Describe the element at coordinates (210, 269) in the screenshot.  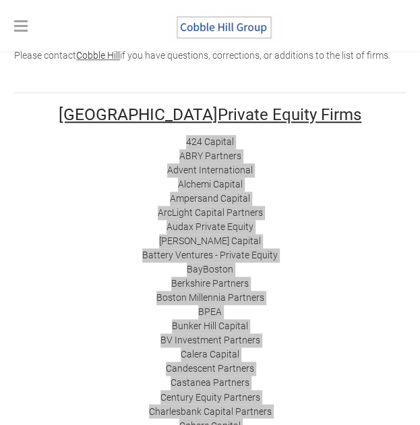
I see `a: BayBoston` at that location.